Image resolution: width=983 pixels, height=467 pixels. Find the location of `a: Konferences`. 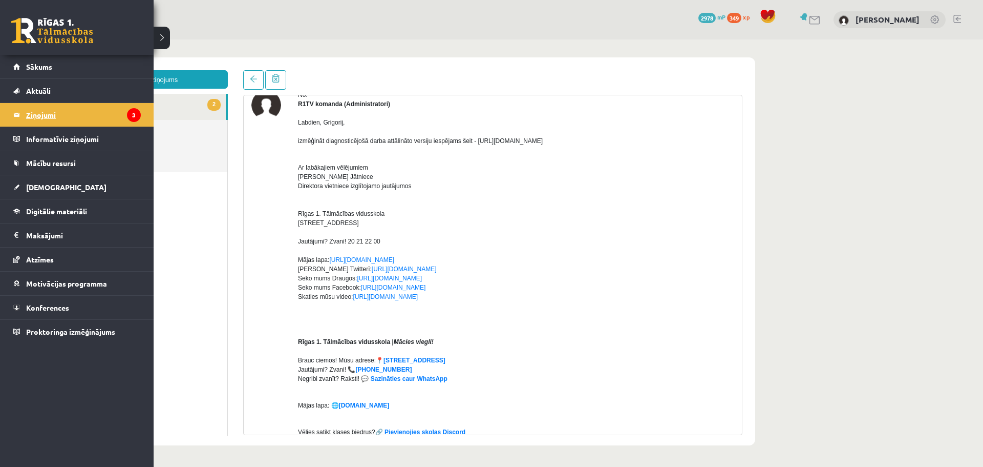

a: Konferences is located at coordinates (77, 307).